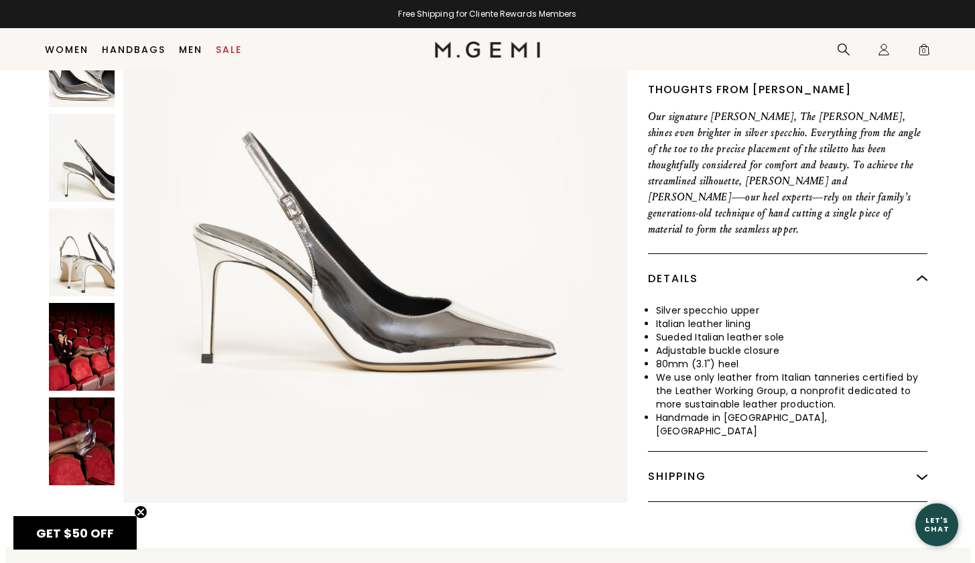 The height and width of the screenshot is (563, 975). What do you see at coordinates (792, 337) in the screenshot?
I see `li: Sueded Italian leather sole` at bounding box center [792, 337].